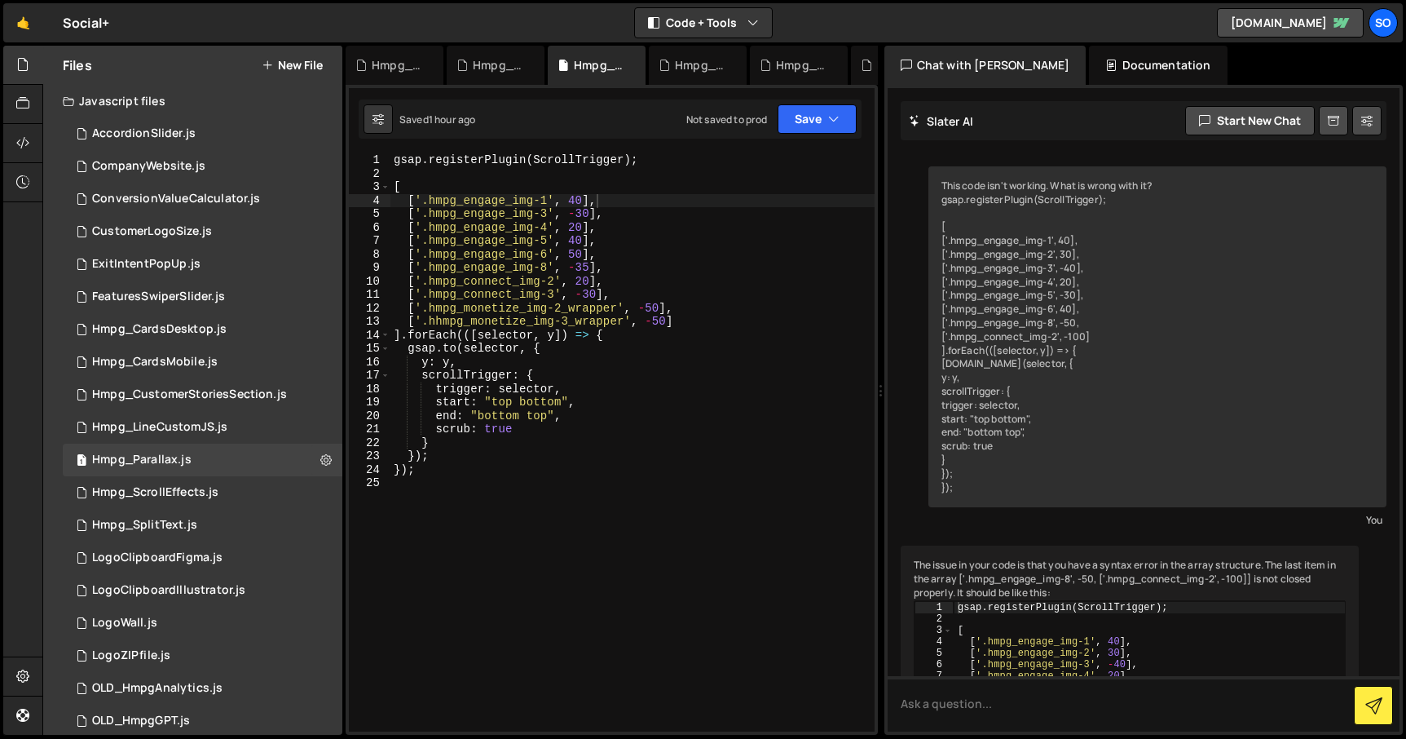 Image resolution: width=1406 pixels, height=739 pixels. What do you see at coordinates (131, 655) in the screenshot?
I see `div: LogoZIPfile.js` at bounding box center [131, 655].